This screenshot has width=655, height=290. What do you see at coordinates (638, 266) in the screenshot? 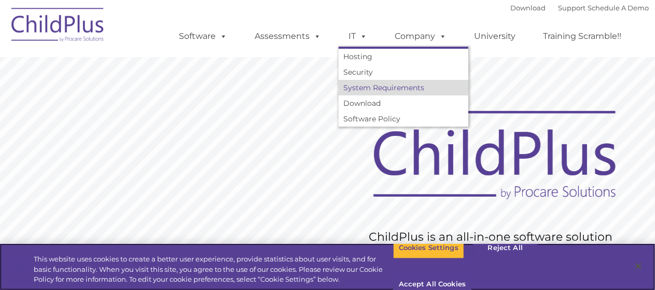
I see `button: Close` at bounding box center [638, 266].